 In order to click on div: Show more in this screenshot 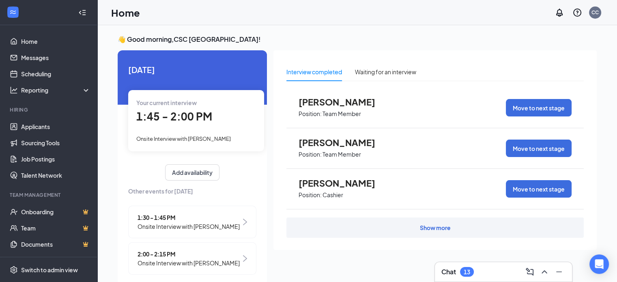, I will do `click(435, 228)`.